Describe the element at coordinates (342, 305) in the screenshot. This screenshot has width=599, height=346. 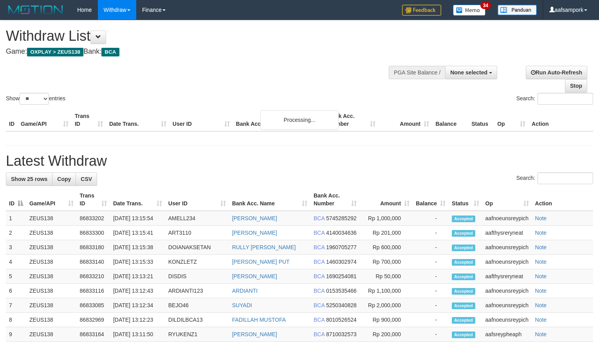
I see `span: Copy 5250340828 to clipboard` at that location.